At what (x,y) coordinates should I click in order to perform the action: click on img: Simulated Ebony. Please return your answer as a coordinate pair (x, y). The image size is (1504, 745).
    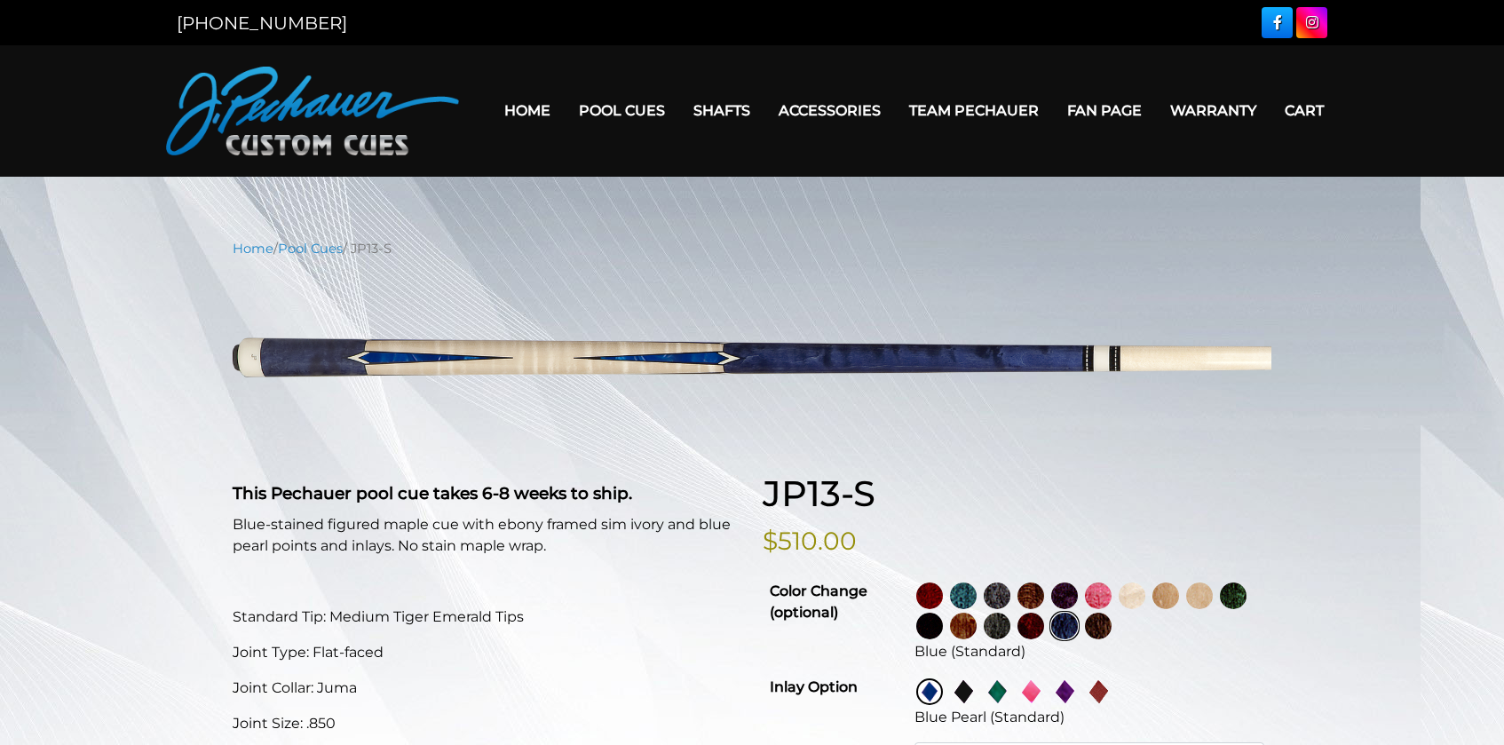
    Looking at the image, I should click on (963, 691).